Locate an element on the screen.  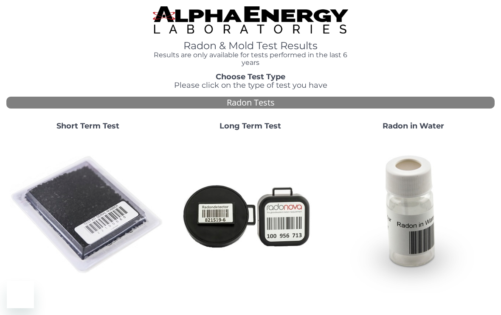
strong: Radon in Water is located at coordinates (413, 126).